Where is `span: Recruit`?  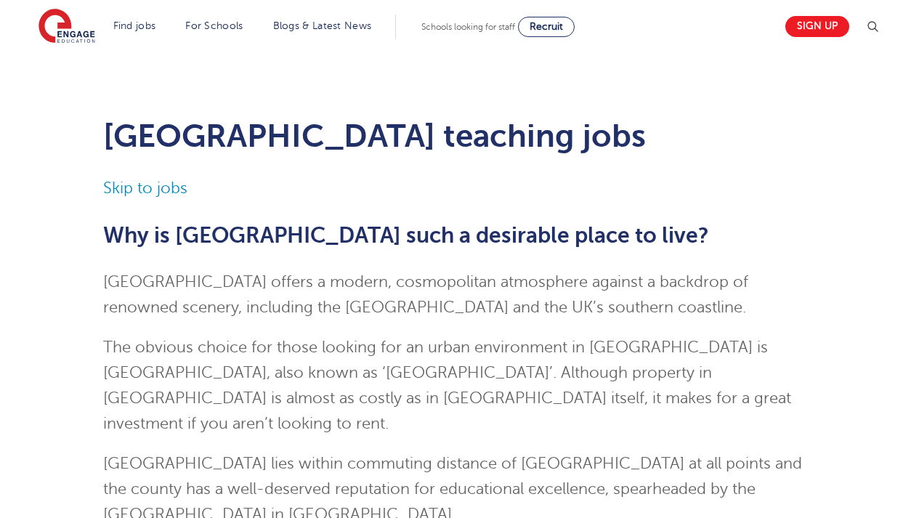
span: Recruit is located at coordinates (546, 26).